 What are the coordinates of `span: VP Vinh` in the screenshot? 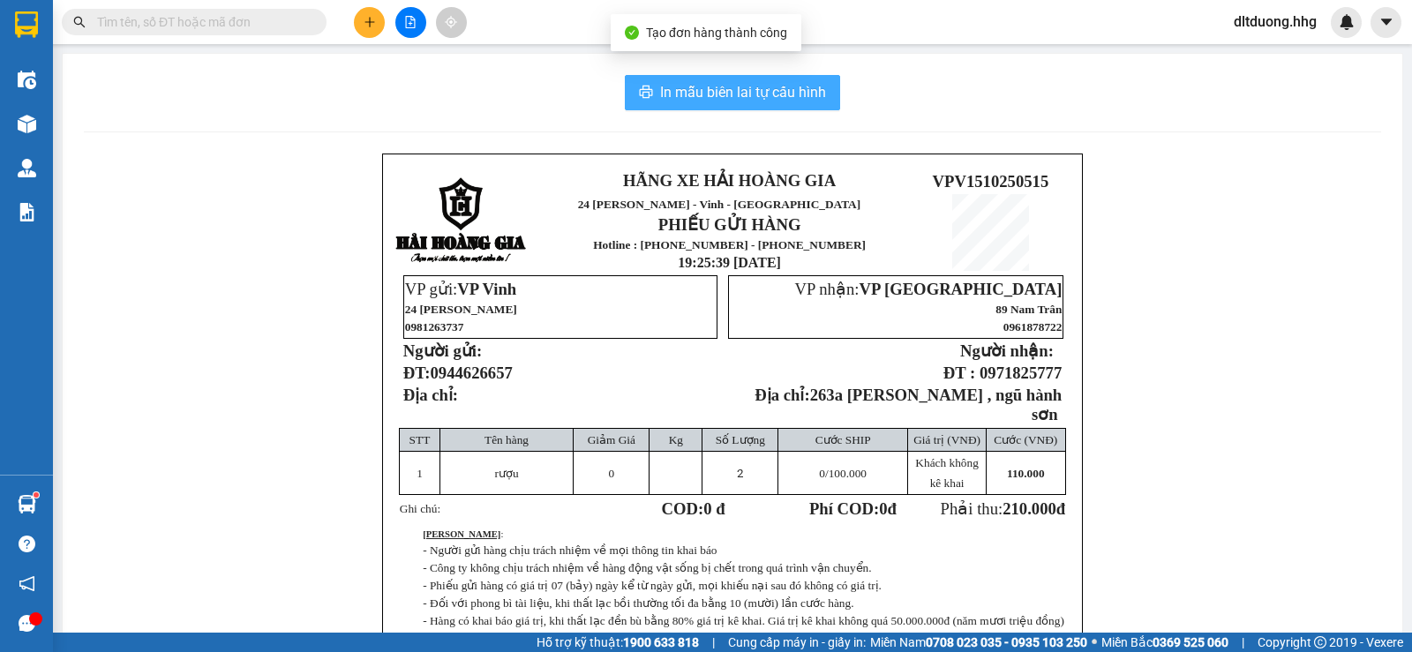 It's located at (486, 289).